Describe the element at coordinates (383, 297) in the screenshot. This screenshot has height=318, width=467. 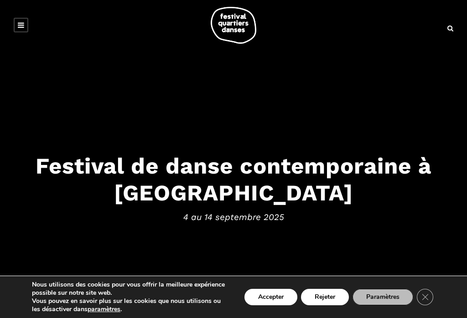
I see `button: Paramètres` at that location.